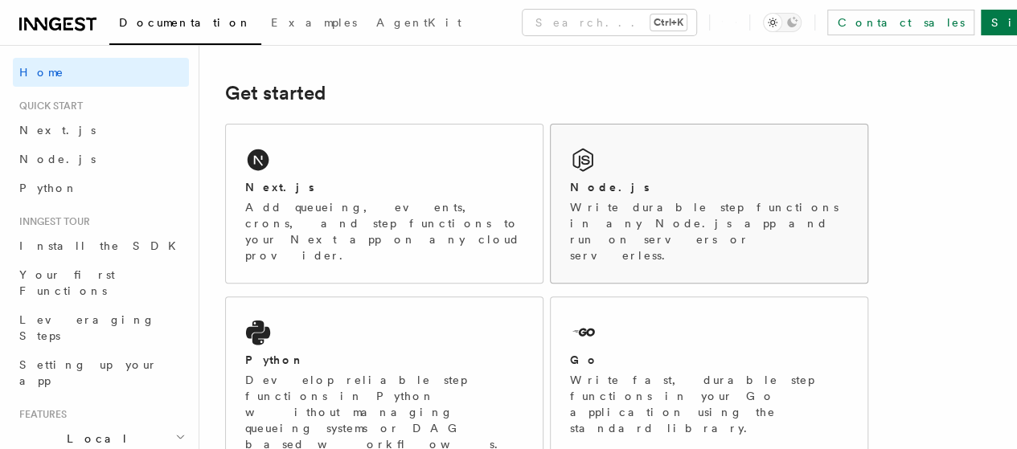 The image size is (1017, 449). What do you see at coordinates (57, 130) in the screenshot?
I see `span: Next.js` at bounding box center [57, 130].